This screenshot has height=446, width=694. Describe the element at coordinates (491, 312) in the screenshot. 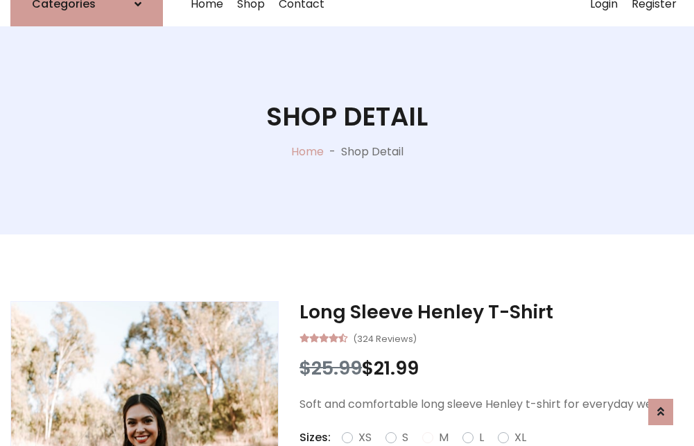

I see `h3: Long Sleeve Henley T-Shirt` at that location.